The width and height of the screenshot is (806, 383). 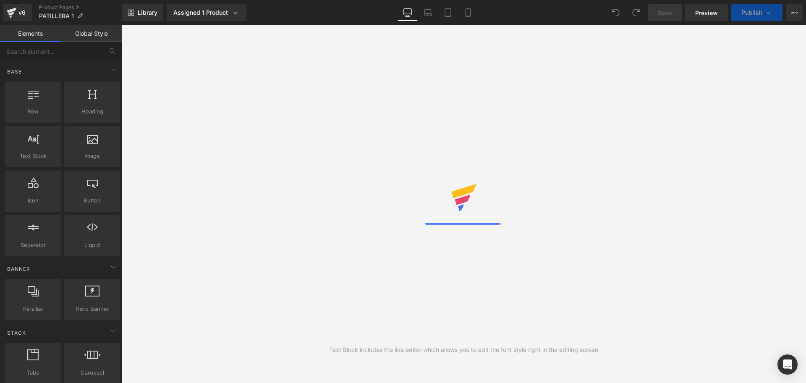 I want to click on button: Redo, so click(x=636, y=13).